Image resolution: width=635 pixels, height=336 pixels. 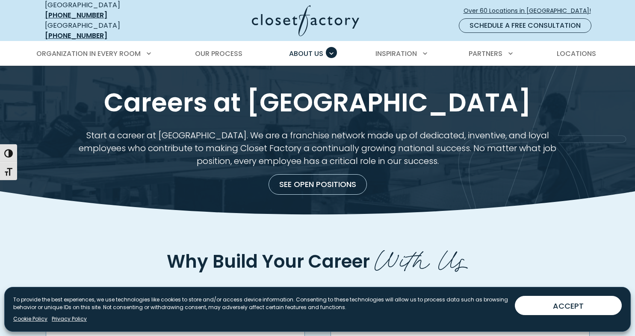 What do you see at coordinates (305, 21) in the screenshot?
I see `img: Closet Factory Logo` at bounding box center [305, 21].